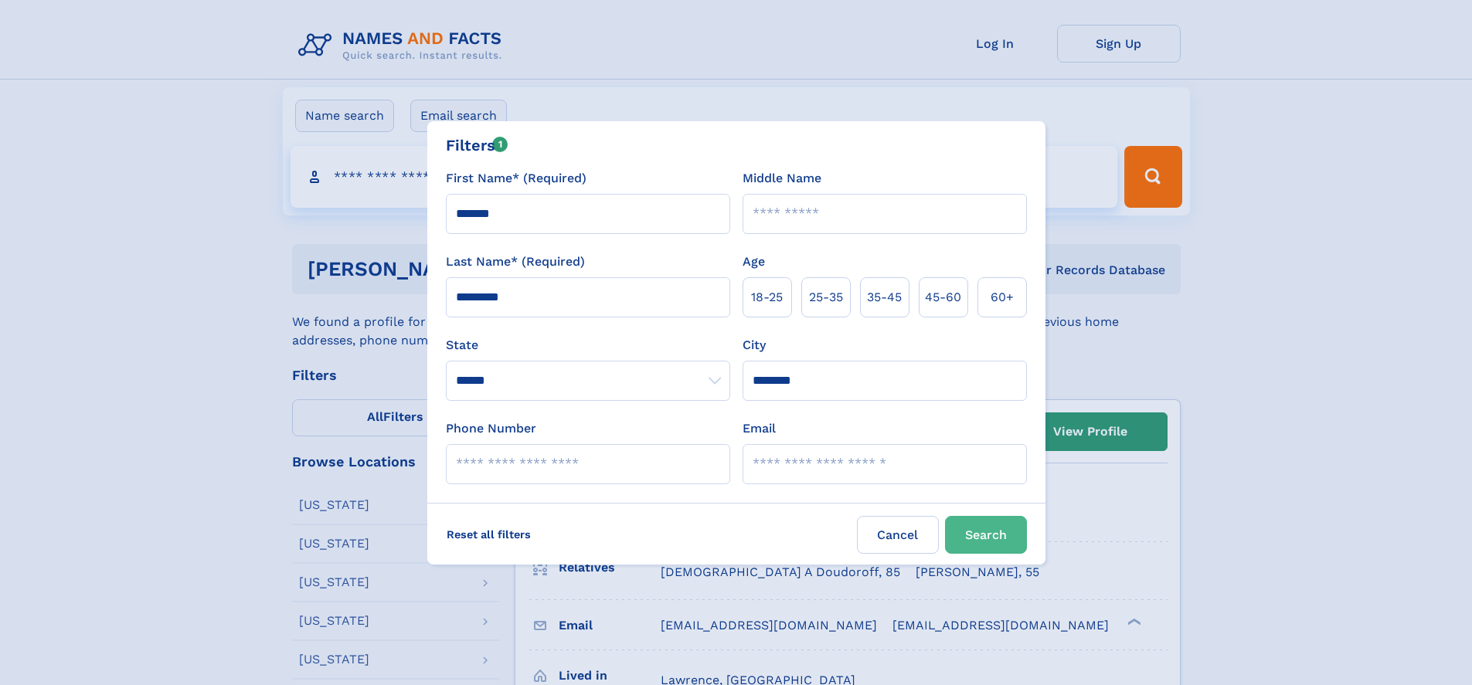 This screenshot has width=1472, height=685. What do you see at coordinates (986, 535) in the screenshot?
I see `button: Search` at bounding box center [986, 535].